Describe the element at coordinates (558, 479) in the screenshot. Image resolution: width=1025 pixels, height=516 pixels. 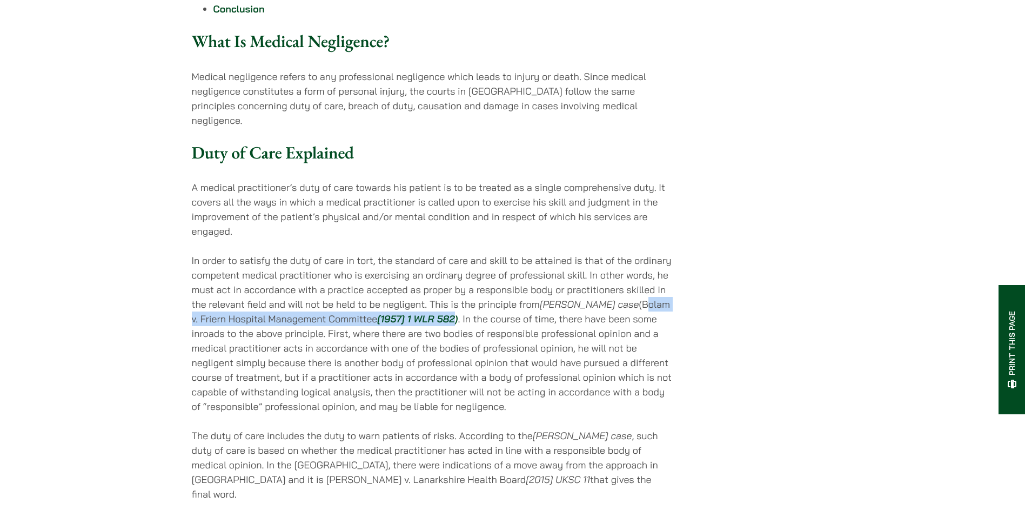
I see `em: [2015] UKSC 11` at that location.